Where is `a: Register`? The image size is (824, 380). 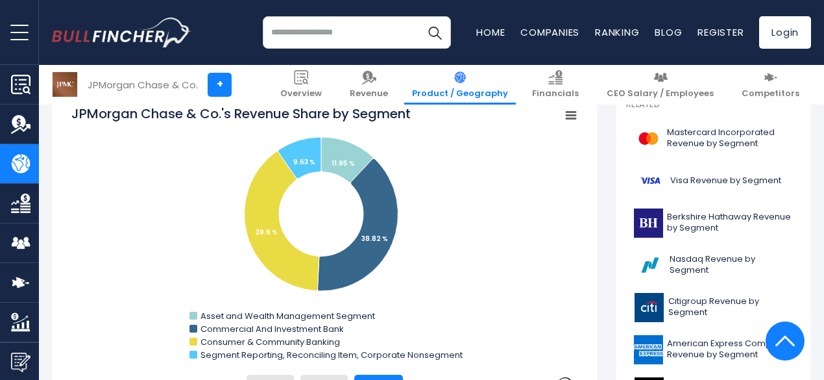
a: Register is located at coordinates (720, 32).